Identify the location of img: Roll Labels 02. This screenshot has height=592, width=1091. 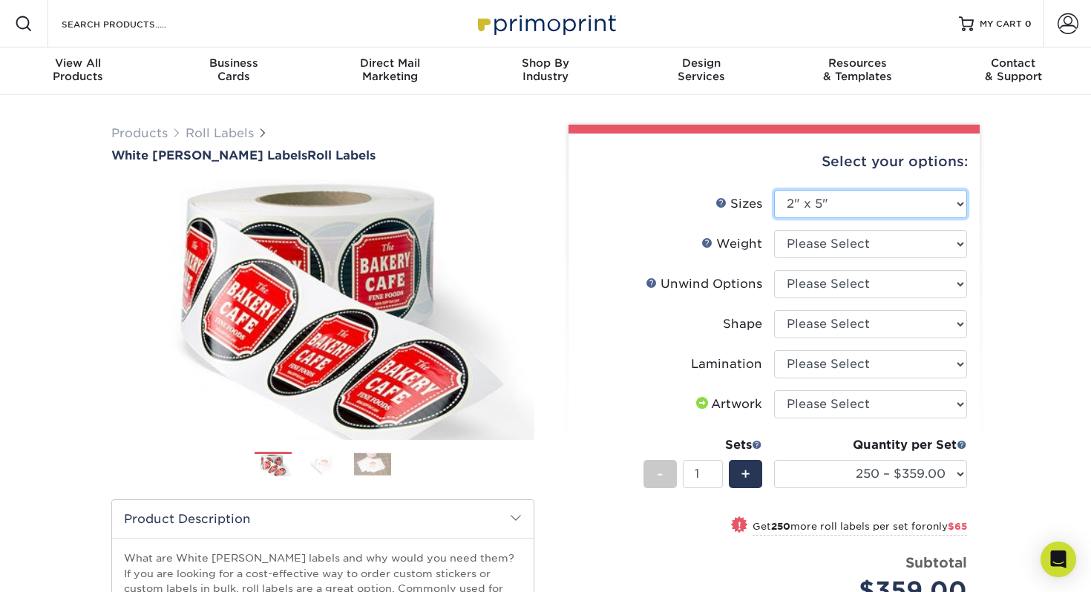
(323, 464).